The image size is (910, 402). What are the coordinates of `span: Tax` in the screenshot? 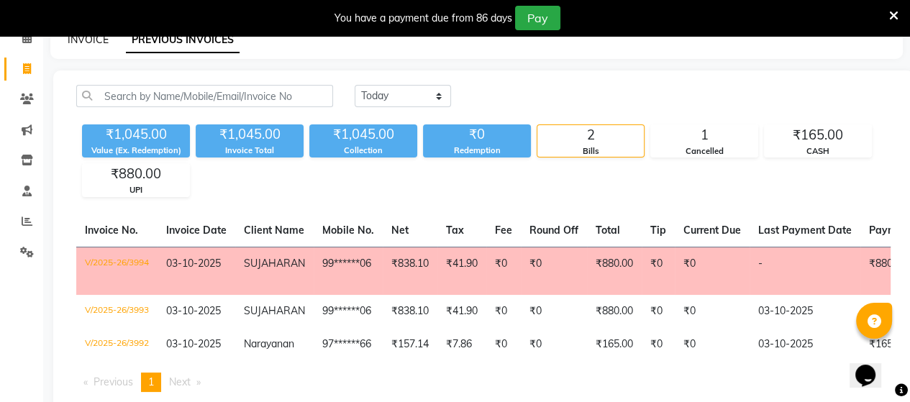 It's located at (455, 230).